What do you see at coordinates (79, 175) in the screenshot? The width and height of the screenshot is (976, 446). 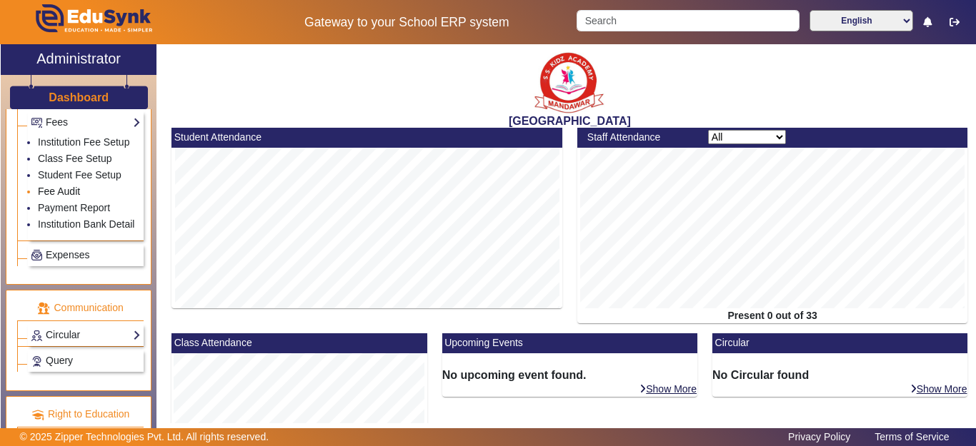 I see `a: Student Fee Setup` at bounding box center [79, 175].